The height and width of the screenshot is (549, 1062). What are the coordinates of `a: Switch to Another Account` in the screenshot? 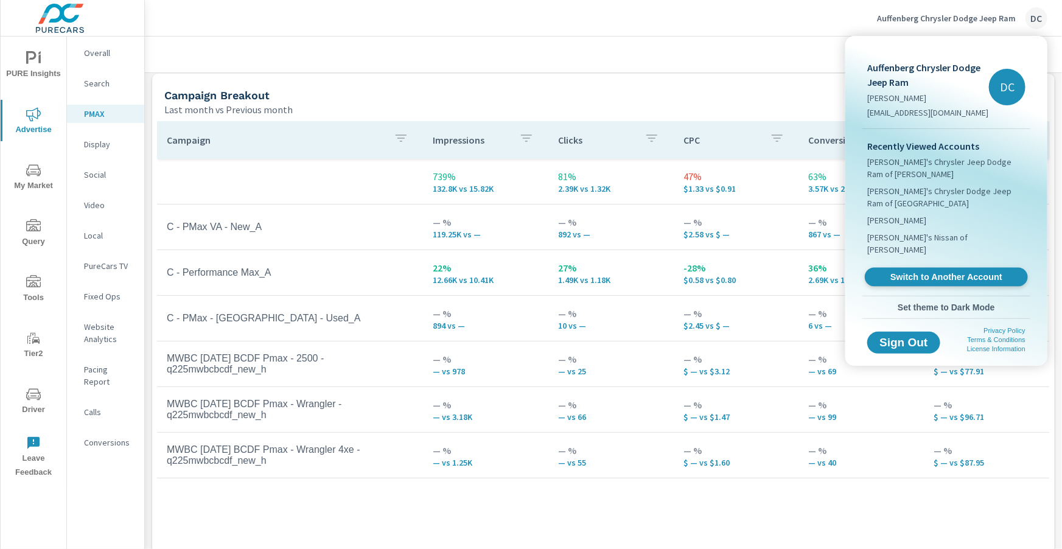 It's located at (947, 277).